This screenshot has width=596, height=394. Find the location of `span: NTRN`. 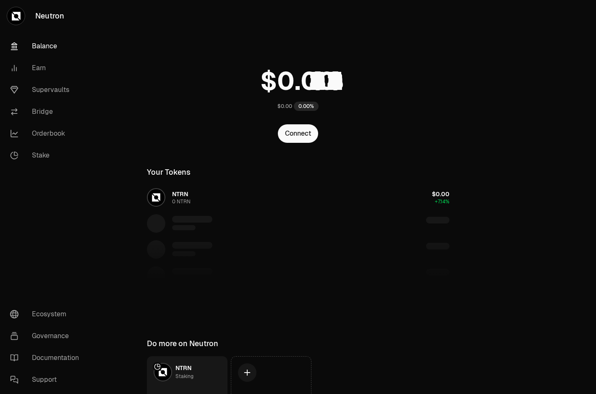

span: NTRN is located at coordinates (183, 368).